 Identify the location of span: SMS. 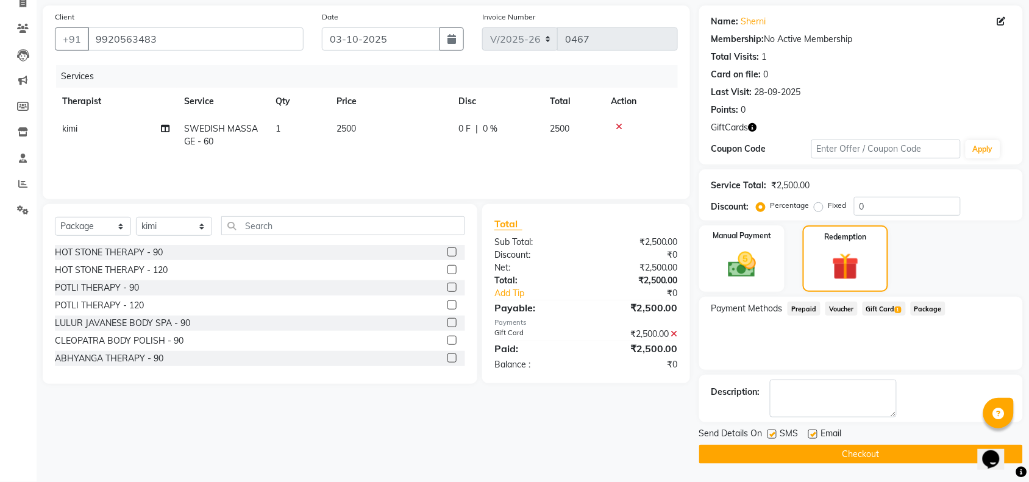
(790, 435).